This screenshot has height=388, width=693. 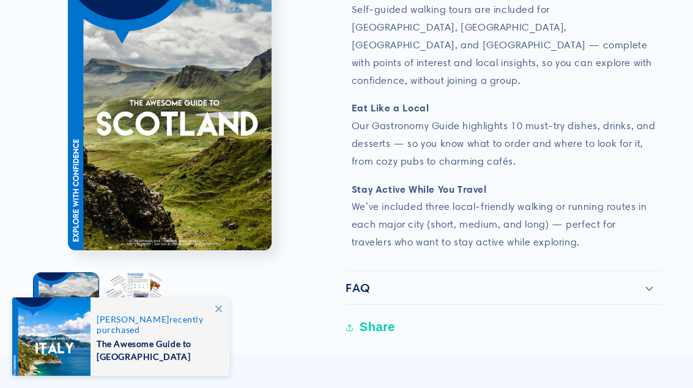 I want to click on button: Load image 1 in gallery view, so click(x=66, y=305).